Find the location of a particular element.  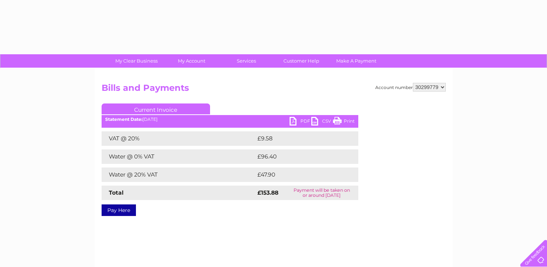

td: VAT @ 20% is located at coordinates (178, 138).